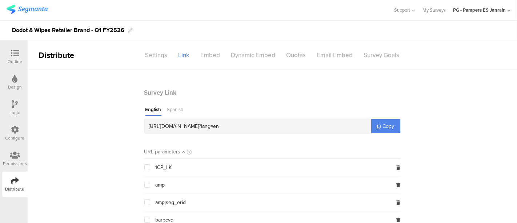  What do you see at coordinates (165, 220) in the screenshot?
I see `span: barpcvq` at bounding box center [165, 220].